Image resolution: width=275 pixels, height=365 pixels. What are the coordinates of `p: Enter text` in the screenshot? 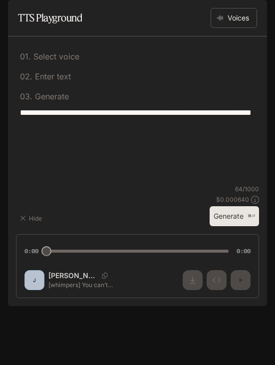 It's located at (51, 76).